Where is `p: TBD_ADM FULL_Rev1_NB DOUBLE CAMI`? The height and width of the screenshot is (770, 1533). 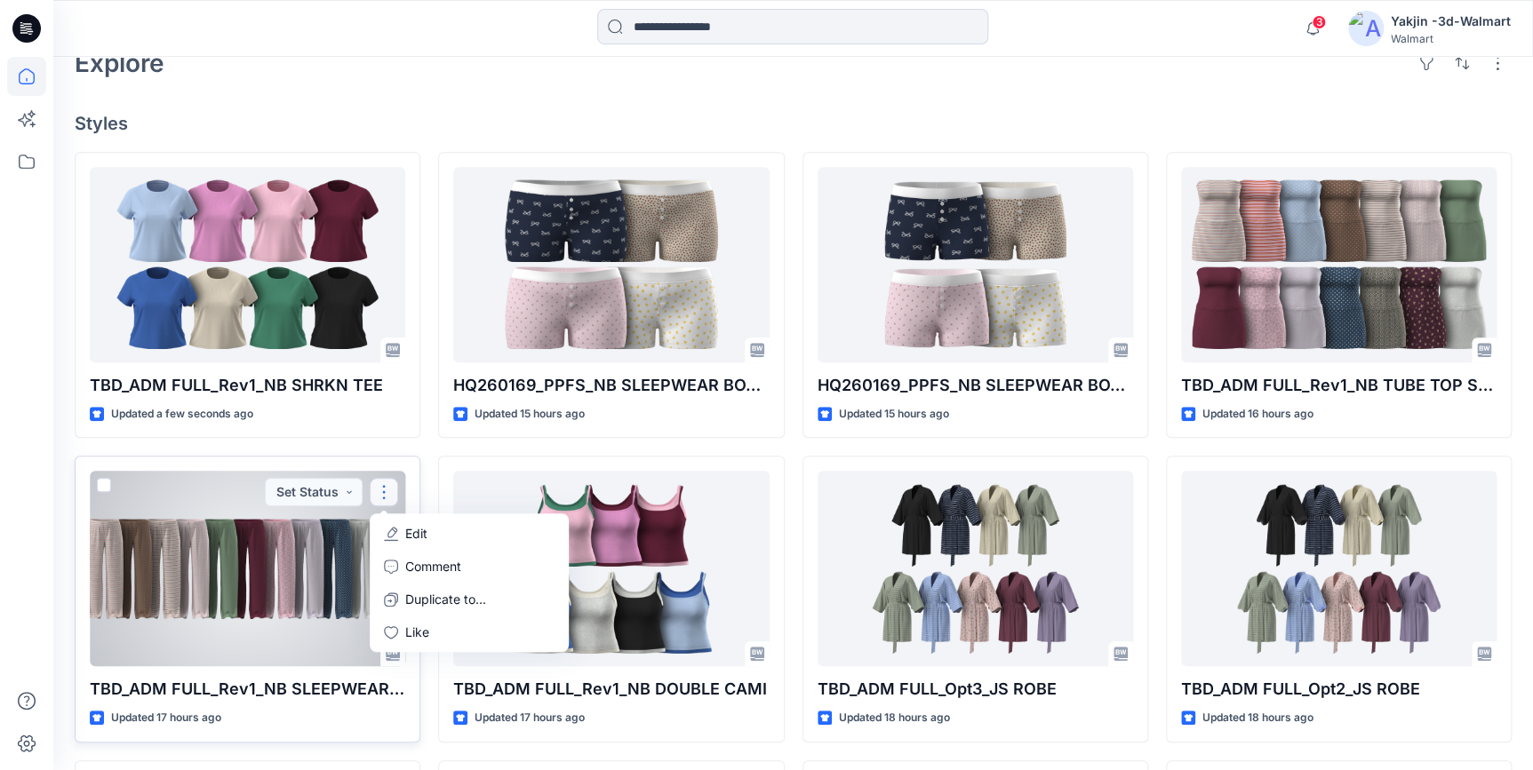
p: TBD_ADM FULL_Rev1_NB DOUBLE CAMI is located at coordinates (610, 689).